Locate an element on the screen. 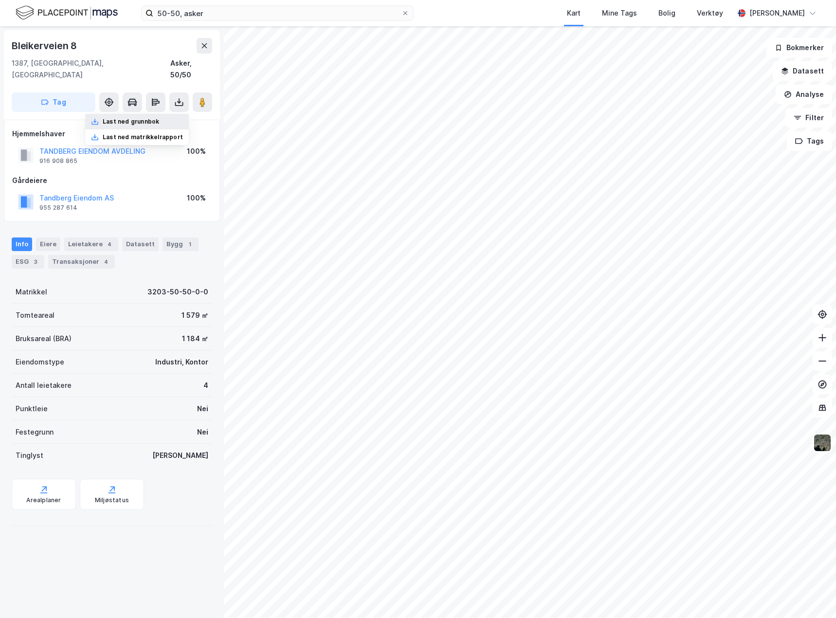 This screenshot has width=836, height=618. div: Bruksareal (BRA) is located at coordinates (43, 339).